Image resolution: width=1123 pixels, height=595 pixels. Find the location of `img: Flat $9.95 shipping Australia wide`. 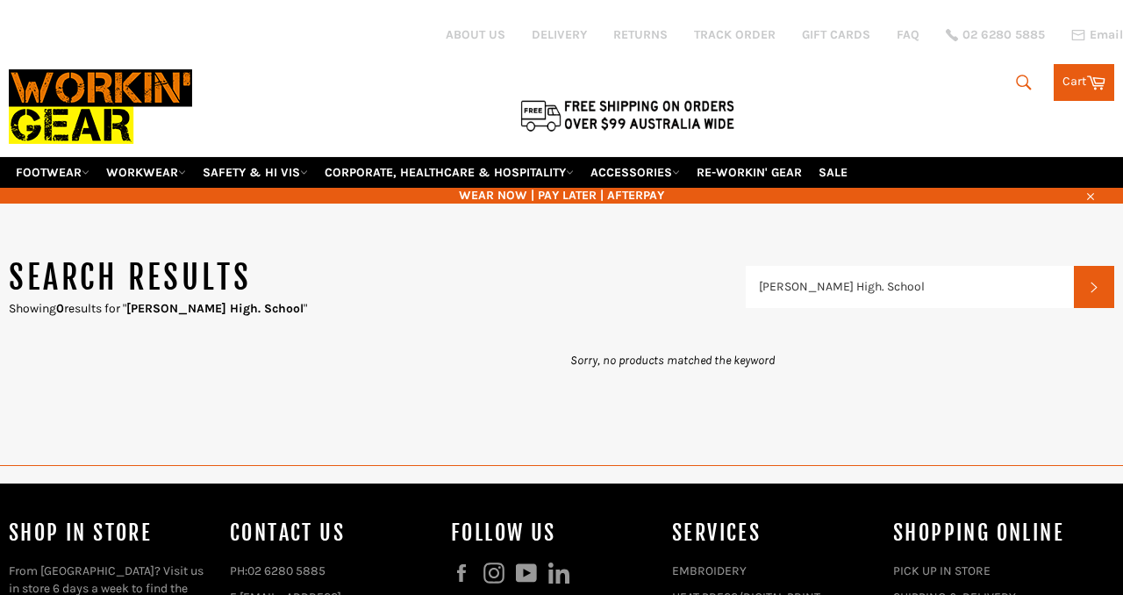

img: Flat $9.95 shipping Australia wide is located at coordinates (627, 115).